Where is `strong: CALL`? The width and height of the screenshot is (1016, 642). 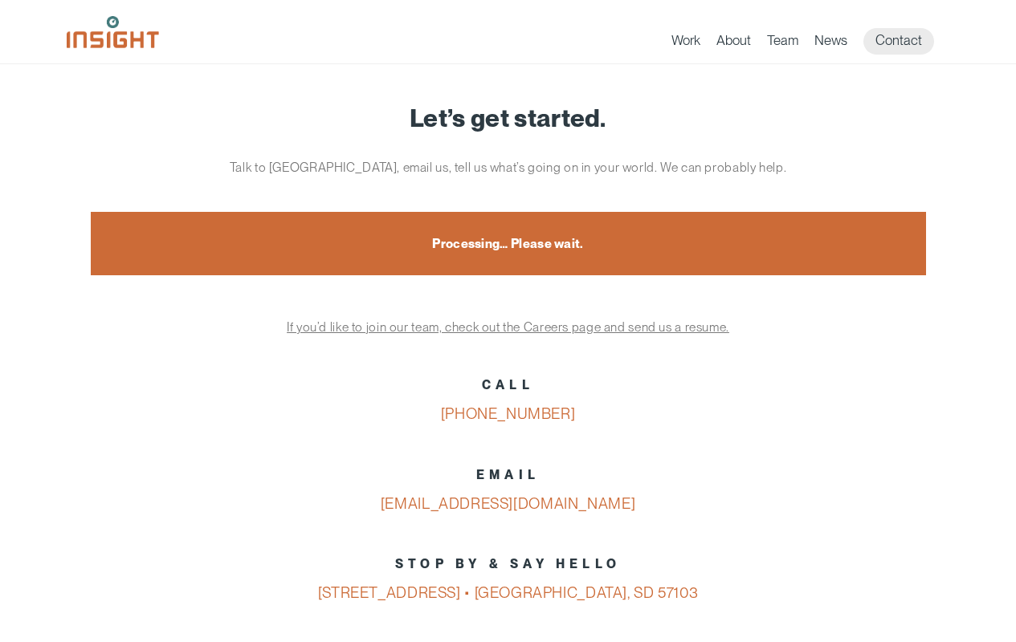
strong: CALL is located at coordinates (507, 385).